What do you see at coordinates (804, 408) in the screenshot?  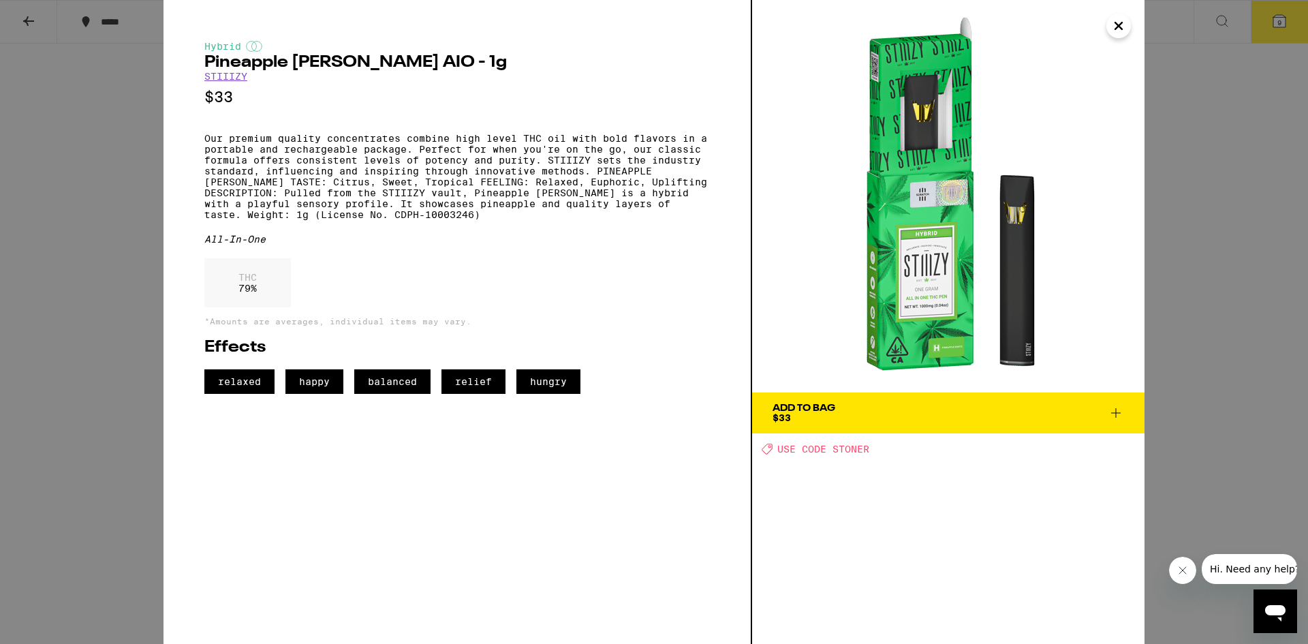 I see `div: Add To Bag` at bounding box center [804, 408].